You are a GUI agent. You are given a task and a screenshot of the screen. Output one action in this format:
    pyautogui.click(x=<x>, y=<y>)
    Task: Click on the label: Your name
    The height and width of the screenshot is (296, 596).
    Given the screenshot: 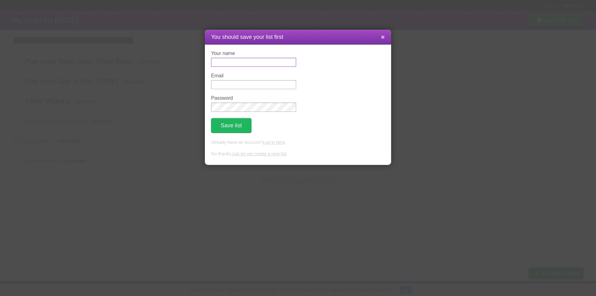 What is the action you would take?
    pyautogui.click(x=254, y=53)
    